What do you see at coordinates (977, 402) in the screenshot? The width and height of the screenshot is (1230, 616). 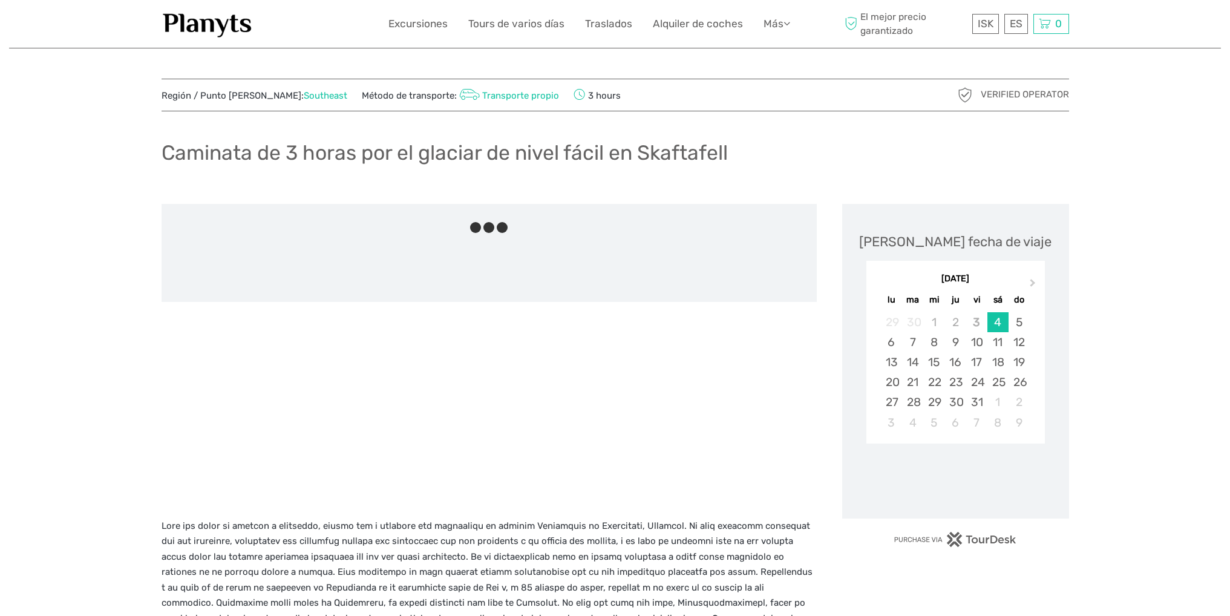 I see `div: Choose viernes, 31 de octubre de 2025` at bounding box center [977, 402].